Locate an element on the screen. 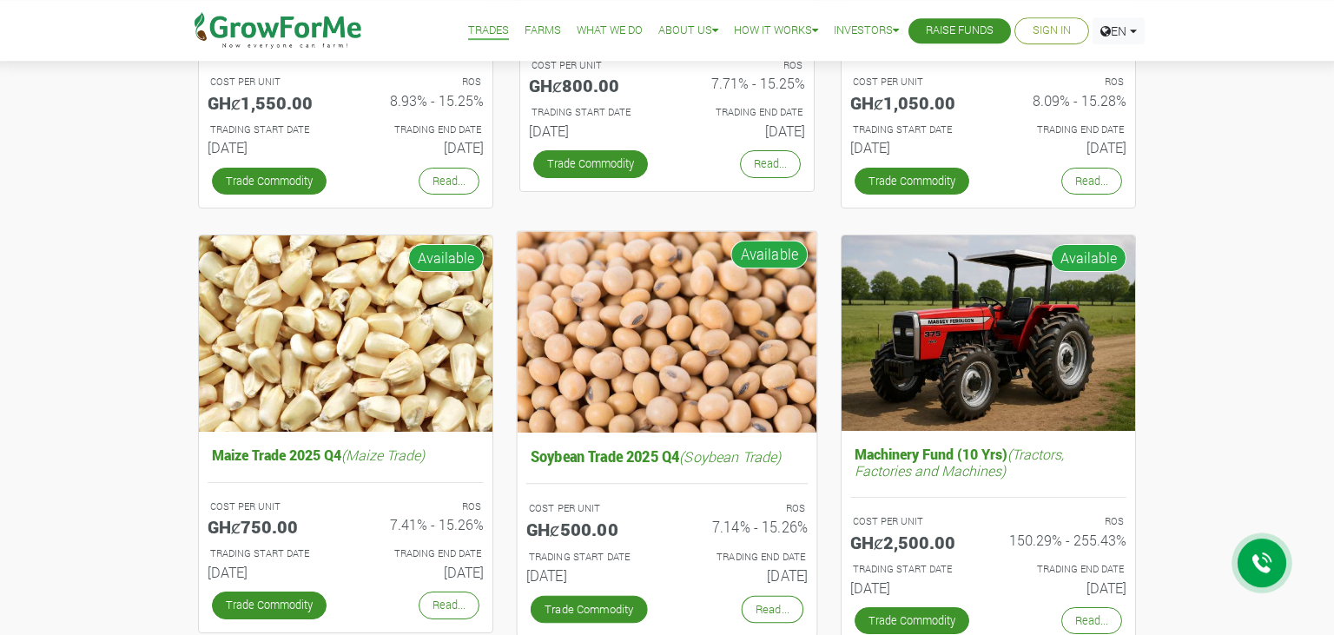 This screenshot has width=1334, height=635. a: Cocoa/Shearnut Trade 2025 Q4(Cocoa Trade) COST PER UNIT GHȼ1,550.00 ROS 8.93% - 15.25% TRADING ST... is located at coordinates (346, 82).